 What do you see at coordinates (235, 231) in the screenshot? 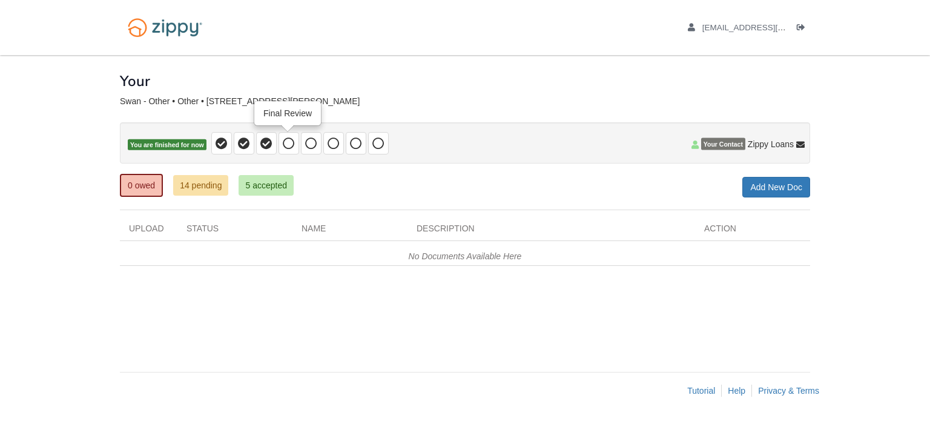
I see `div: Status` at bounding box center [235, 231].